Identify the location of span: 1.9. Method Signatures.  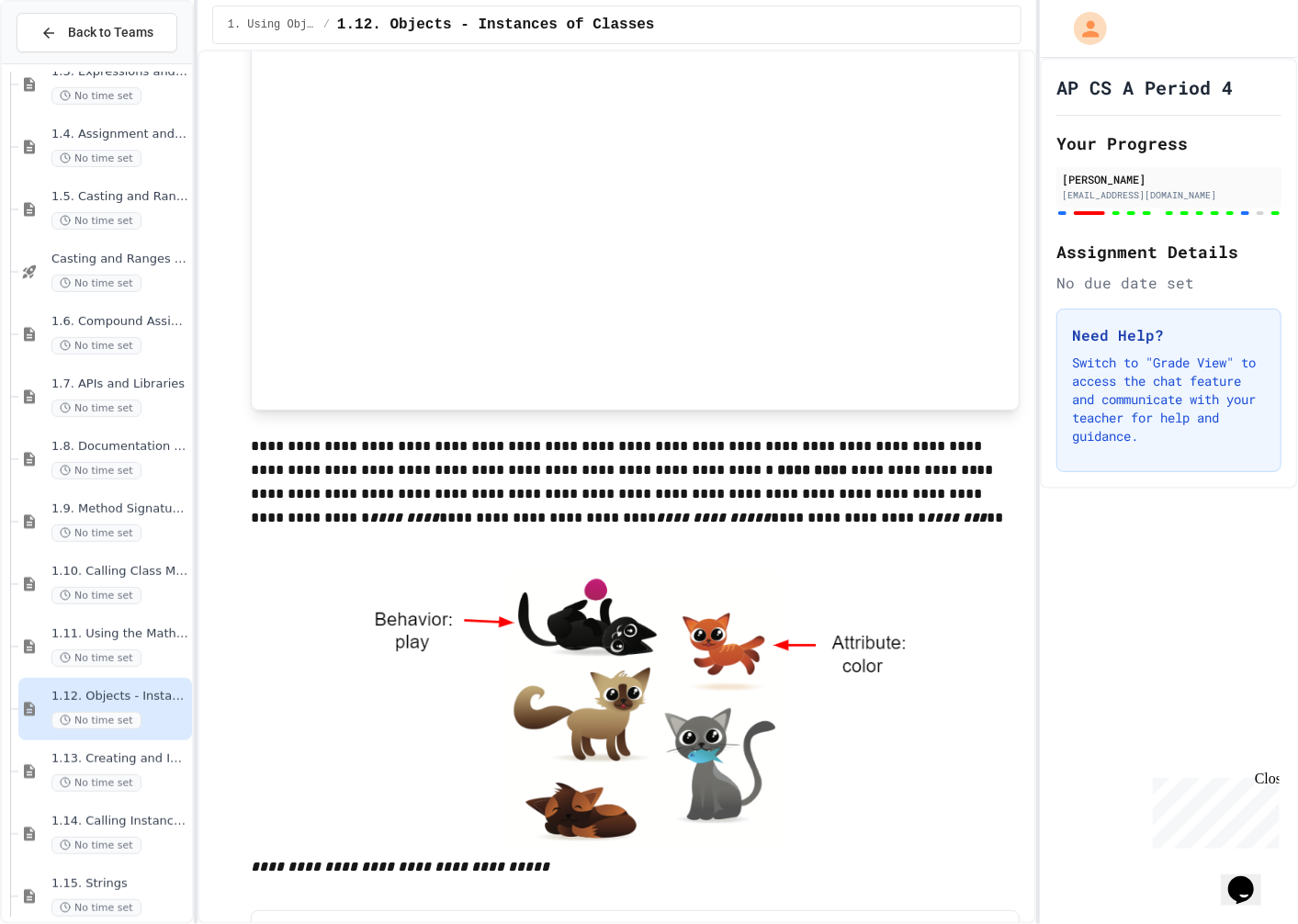
(119, 509).